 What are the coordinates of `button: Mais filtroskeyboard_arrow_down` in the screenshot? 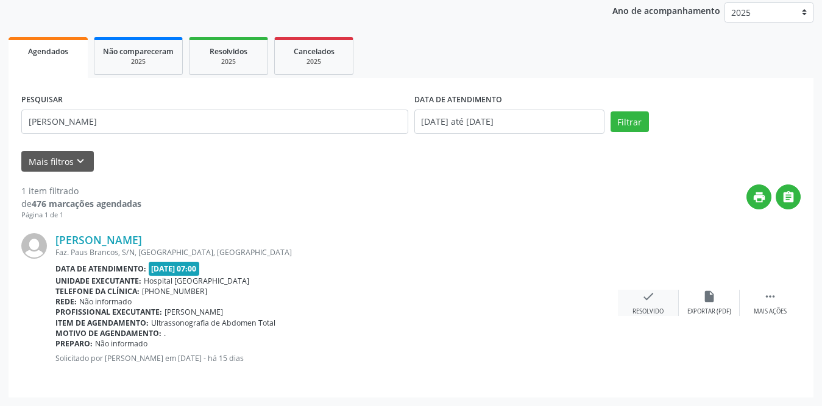 It's located at (57, 161).